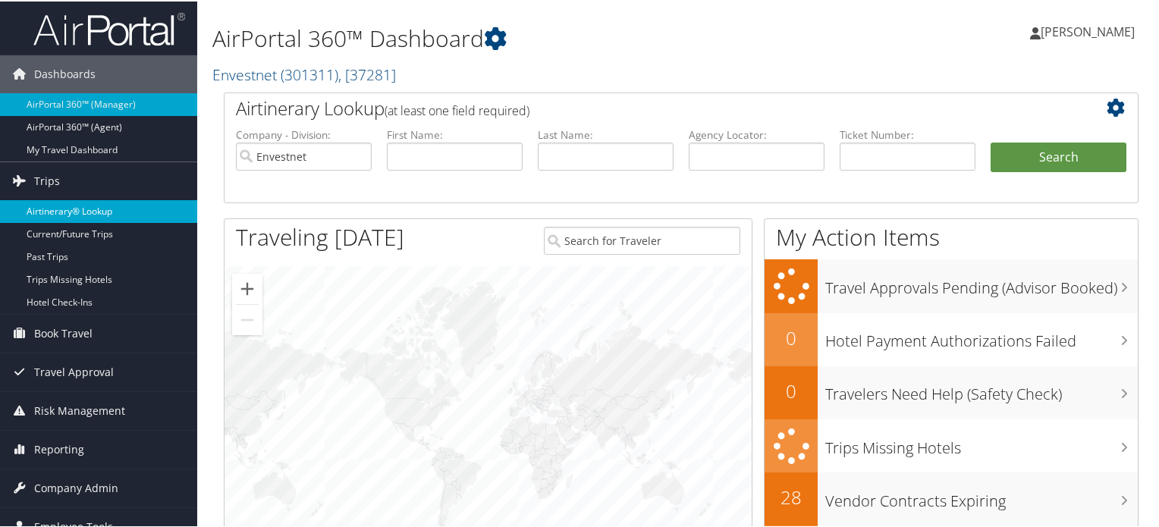 The image size is (1159, 527). What do you see at coordinates (951, 236) in the screenshot?
I see `h1: My Action Items` at bounding box center [951, 236].